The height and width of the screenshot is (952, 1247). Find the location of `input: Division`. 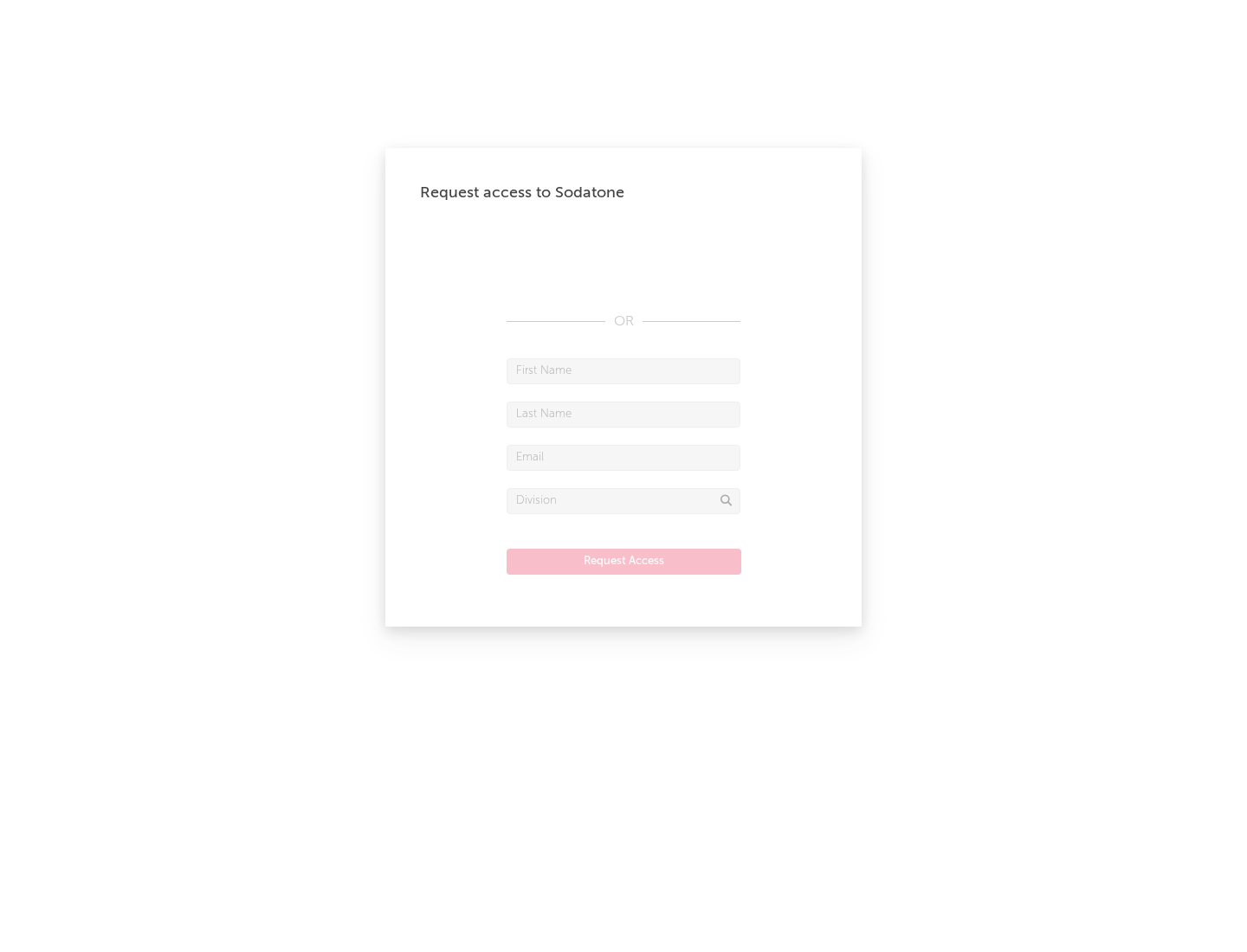

input: Division is located at coordinates (624, 502).